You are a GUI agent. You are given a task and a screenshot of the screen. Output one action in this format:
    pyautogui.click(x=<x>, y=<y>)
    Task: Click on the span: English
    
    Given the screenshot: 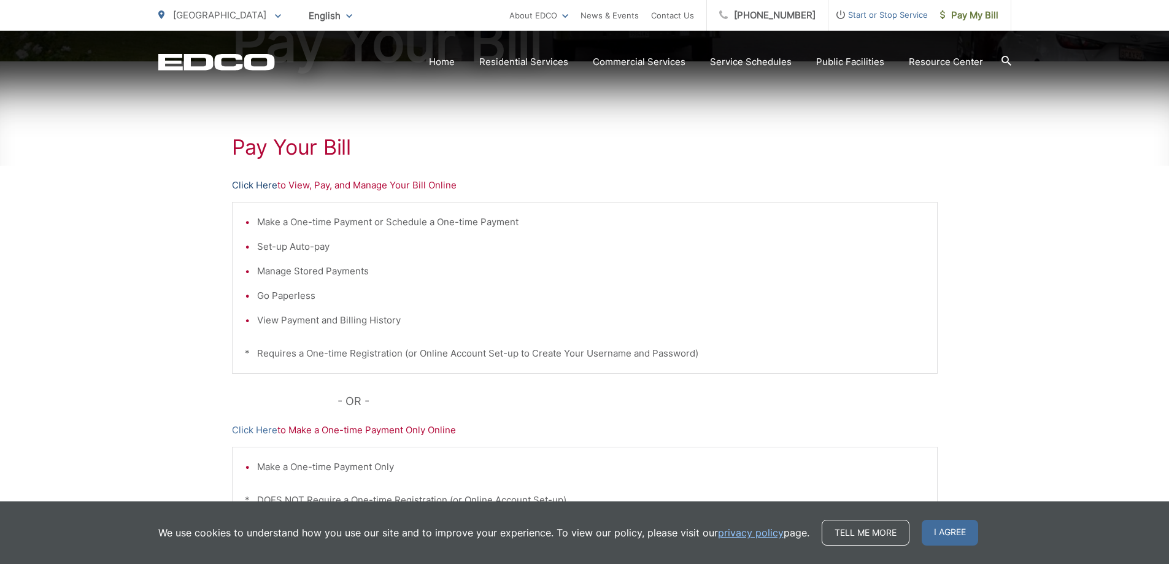 What is the action you would take?
    pyautogui.click(x=330, y=15)
    